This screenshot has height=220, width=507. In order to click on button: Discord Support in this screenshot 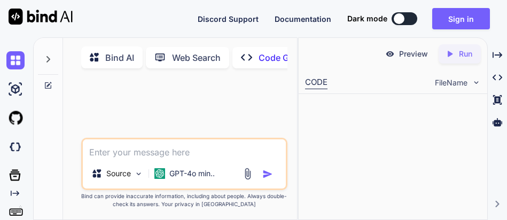, I will do `click(228, 19)`.